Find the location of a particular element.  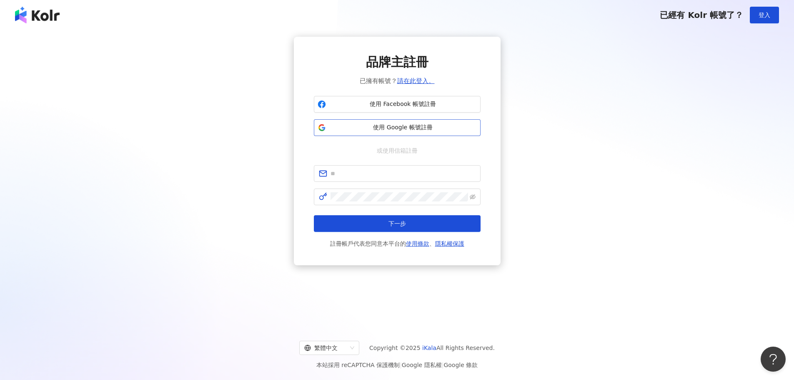

span: 或使用信箱註冊 is located at coordinates (397, 150).